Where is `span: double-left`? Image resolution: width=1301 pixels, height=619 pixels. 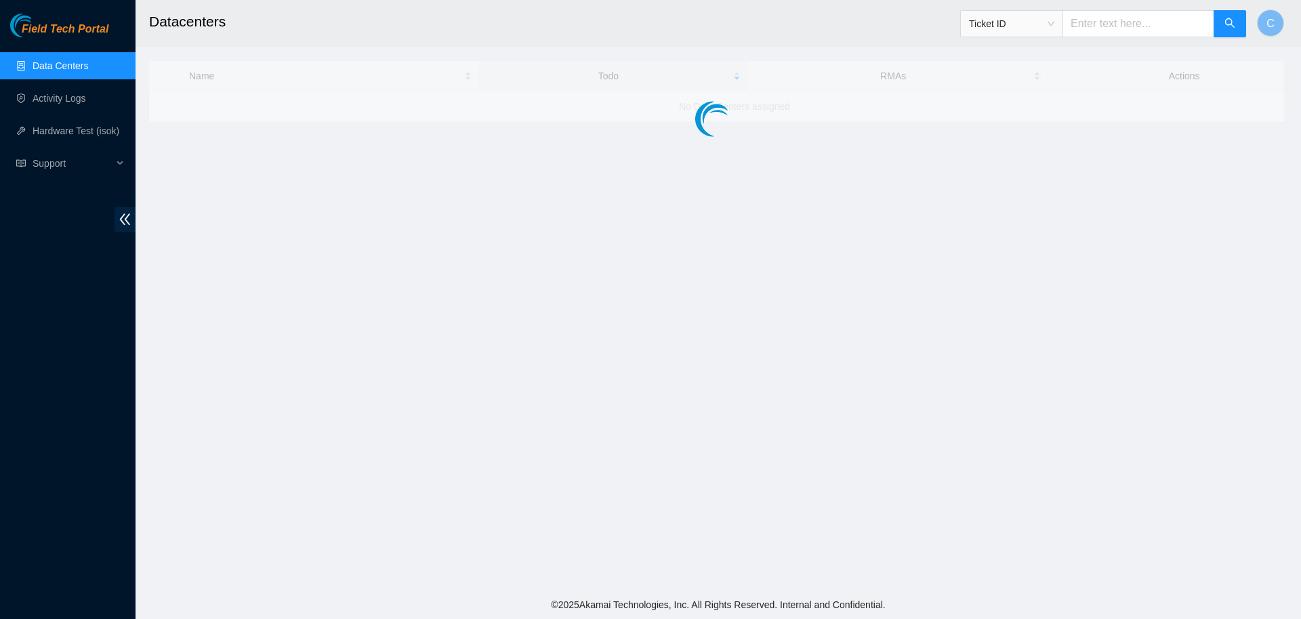
span: double-left is located at coordinates (125, 219).